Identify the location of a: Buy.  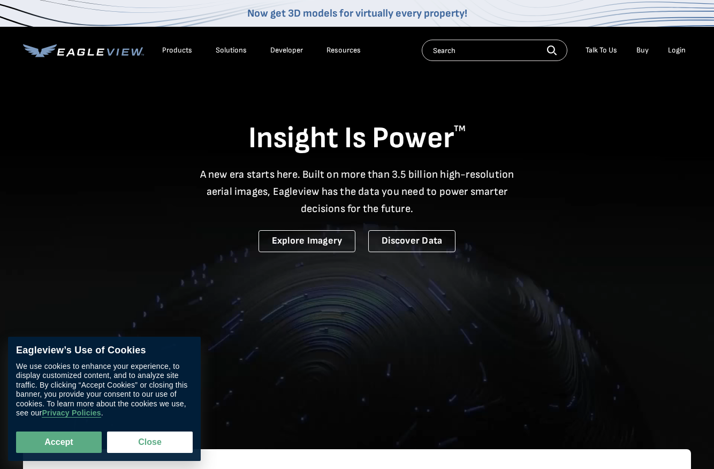
(642, 50).